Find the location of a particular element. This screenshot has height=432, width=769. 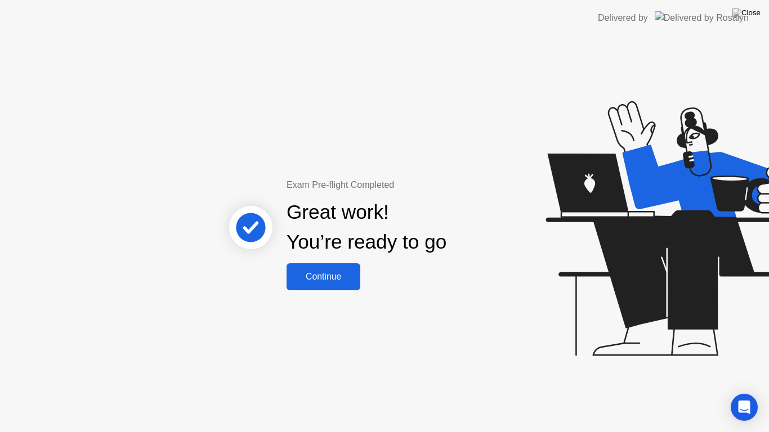

div: Continue is located at coordinates (323, 277).